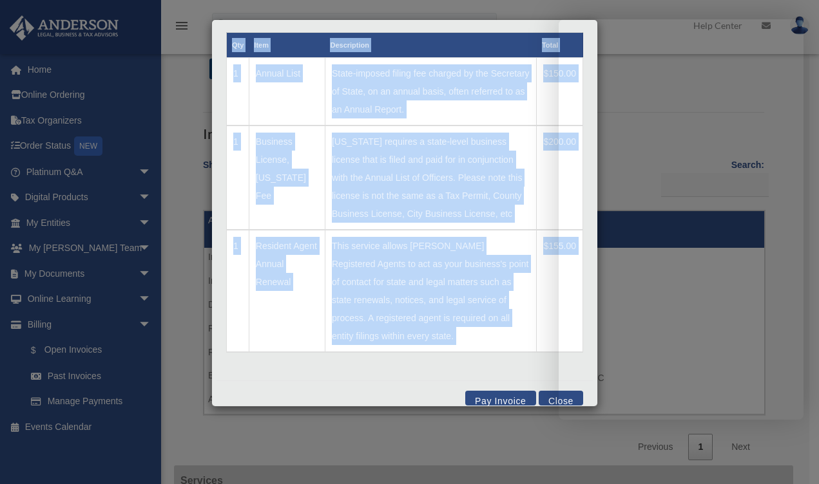 The height and width of the screenshot is (484, 819). What do you see at coordinates (560, 291) in the screenshot?
I see `td: $155.00` at bounding box center [560, 291].